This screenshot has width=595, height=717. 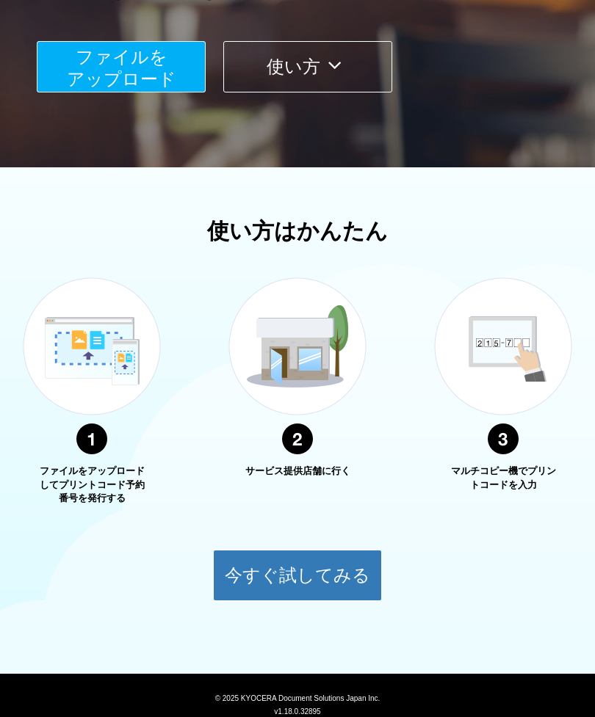 What do you see at coordinates (297, 471) in the screenshot?
I see `p: サービス提供店舗に行く` at bounding box center [297, 471].